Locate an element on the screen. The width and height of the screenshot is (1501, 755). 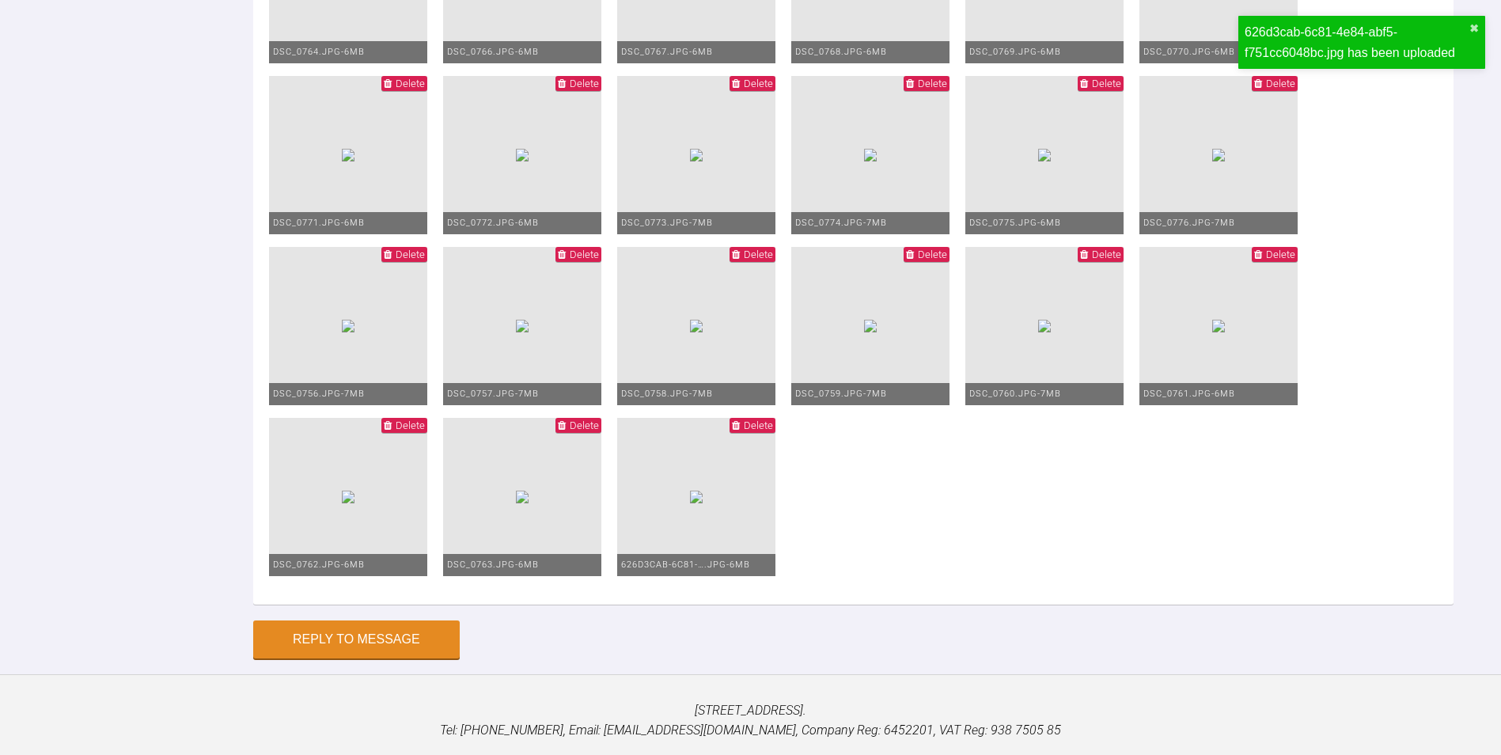
img: 468fca39-cf1f-47b5-b0ee-248347e40c32 is located at coordinates (348, 155).